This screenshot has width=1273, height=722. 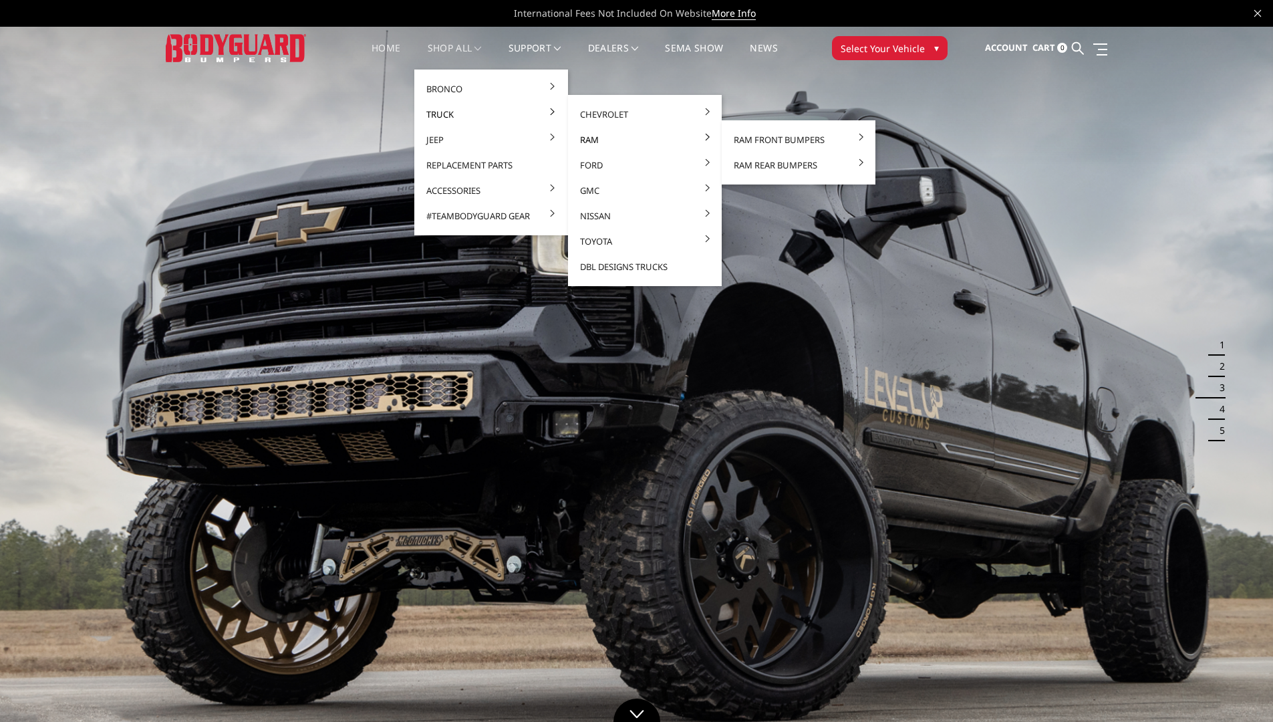 What do you see at coordinates (1044, 47) in the screenshot?
I see `span: Cart` at bounding box center [1044, 47].